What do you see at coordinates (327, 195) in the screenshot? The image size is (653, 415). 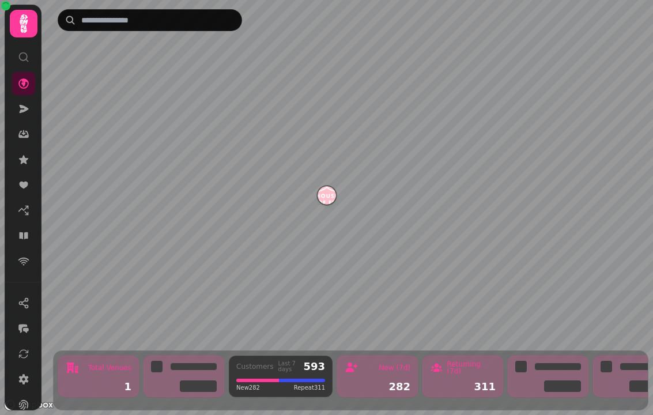 I see `button: House of Fu Manchester` at bounding box center [327, 195].